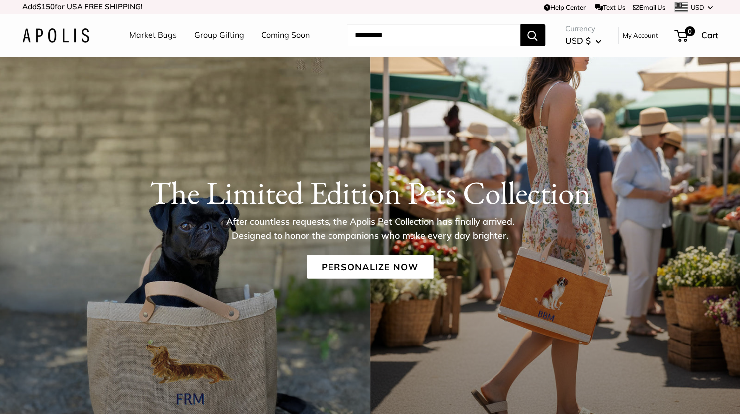 This screenshot has width=740, height=414. I want to click on a: 0 Cart, so click(697, 35).